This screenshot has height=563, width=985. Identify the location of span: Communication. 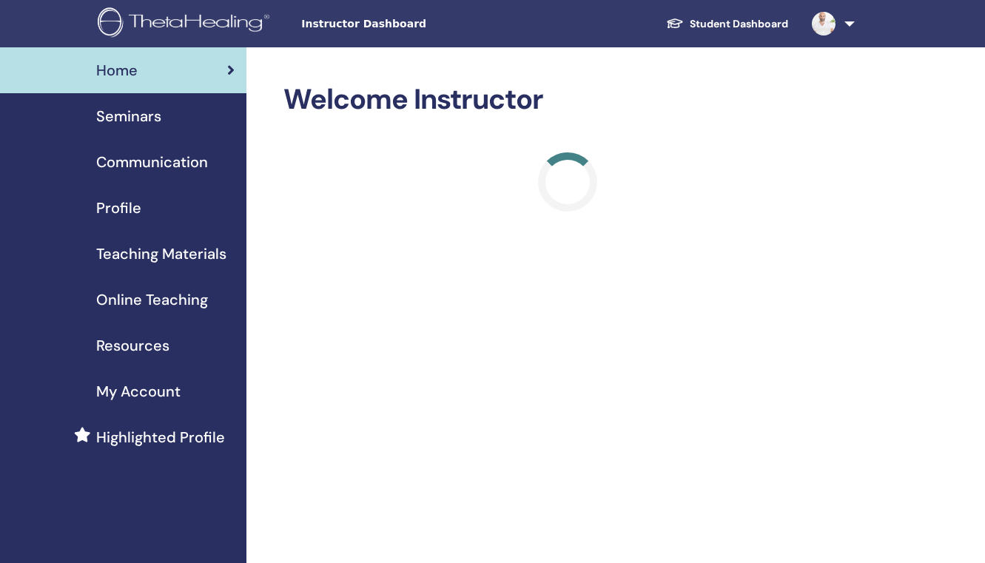
(152, 162).